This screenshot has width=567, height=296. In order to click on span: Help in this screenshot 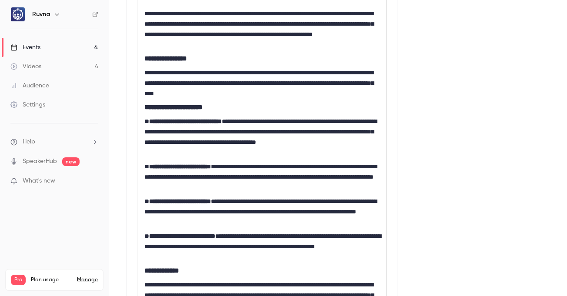, I will do `click(29, 142)`.